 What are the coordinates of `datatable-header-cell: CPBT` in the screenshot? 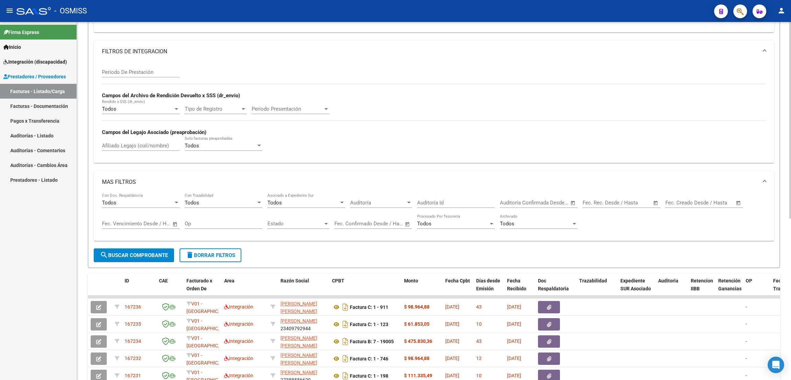 It's located at (365, 288).